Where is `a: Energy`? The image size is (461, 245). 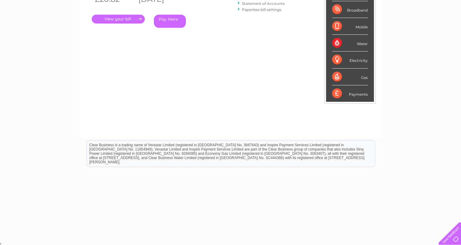
a: Energy is located at coordinates (376, 28).